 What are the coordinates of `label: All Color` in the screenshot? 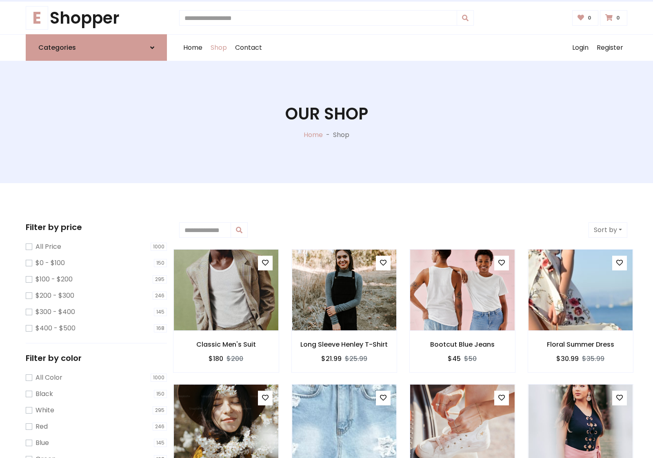 It's located at (49, 378).